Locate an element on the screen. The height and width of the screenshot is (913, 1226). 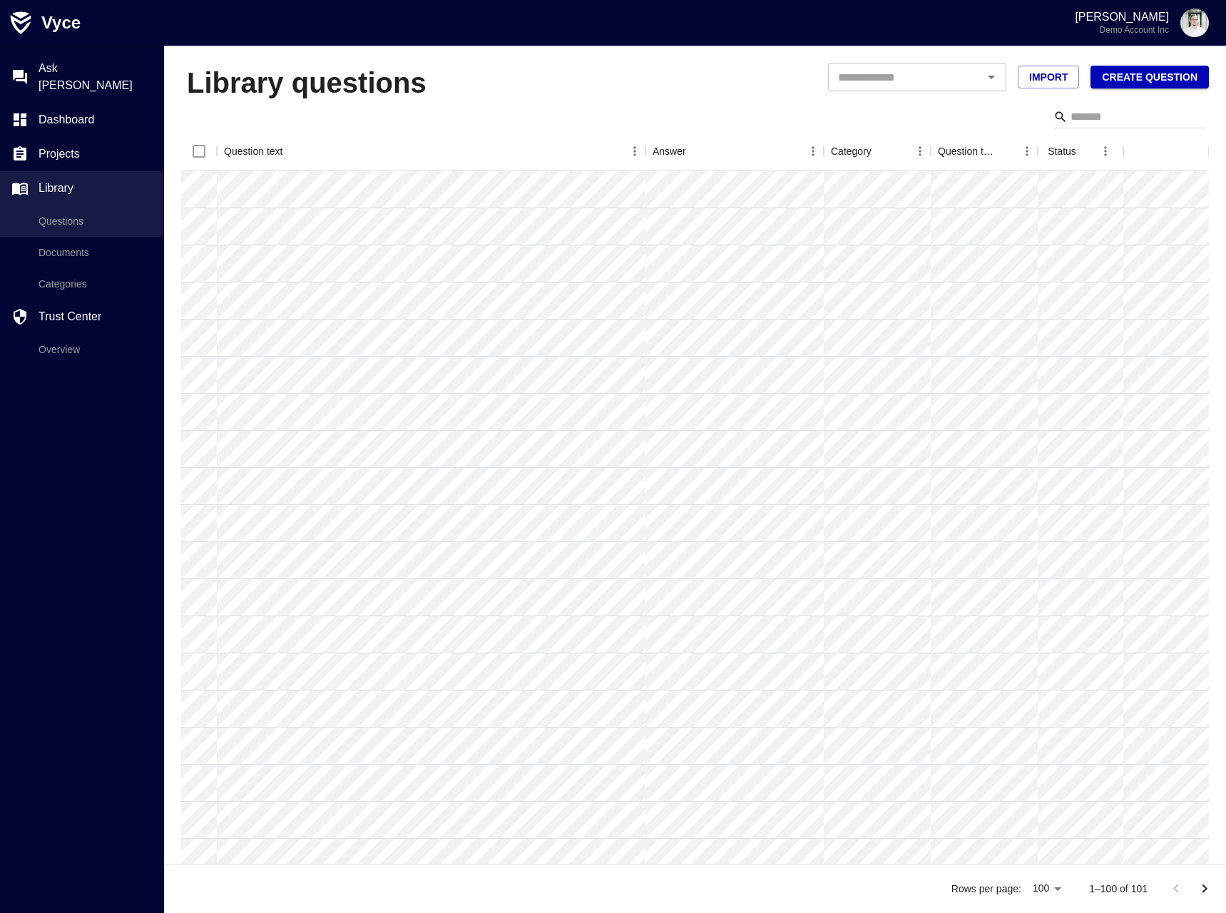
p: 1–100 of 101 is located at coordinates (1119, 889).